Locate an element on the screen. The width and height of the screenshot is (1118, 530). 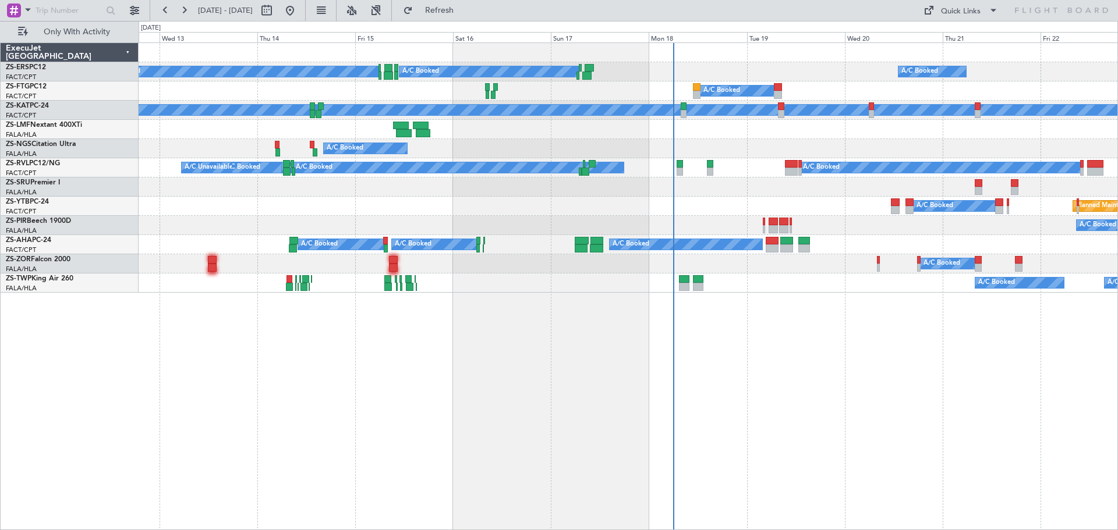
span: ZS-AHA is located at coordinates (19, 240).